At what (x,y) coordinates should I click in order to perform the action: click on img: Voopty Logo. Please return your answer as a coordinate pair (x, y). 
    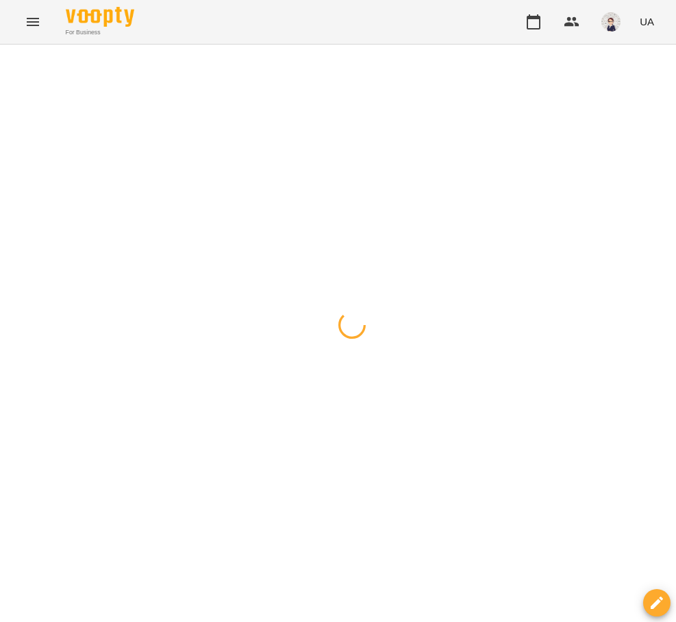
    Looking at the image, I should click on (100, 16).